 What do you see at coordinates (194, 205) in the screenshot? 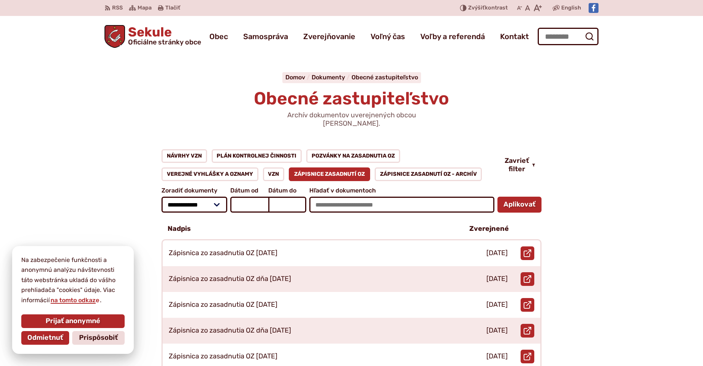
I see `select: Zoradiť dokumenty` at bounding box center [194, 205].